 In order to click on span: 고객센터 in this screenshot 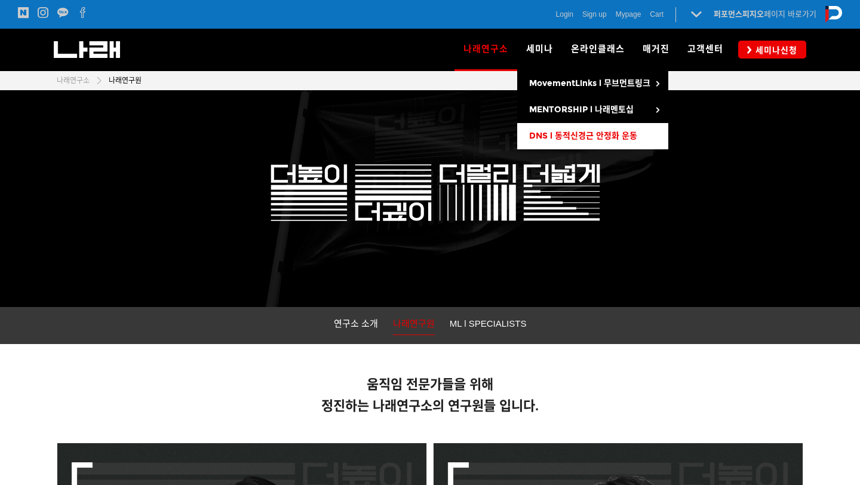, I will do `click(705, 49)`.